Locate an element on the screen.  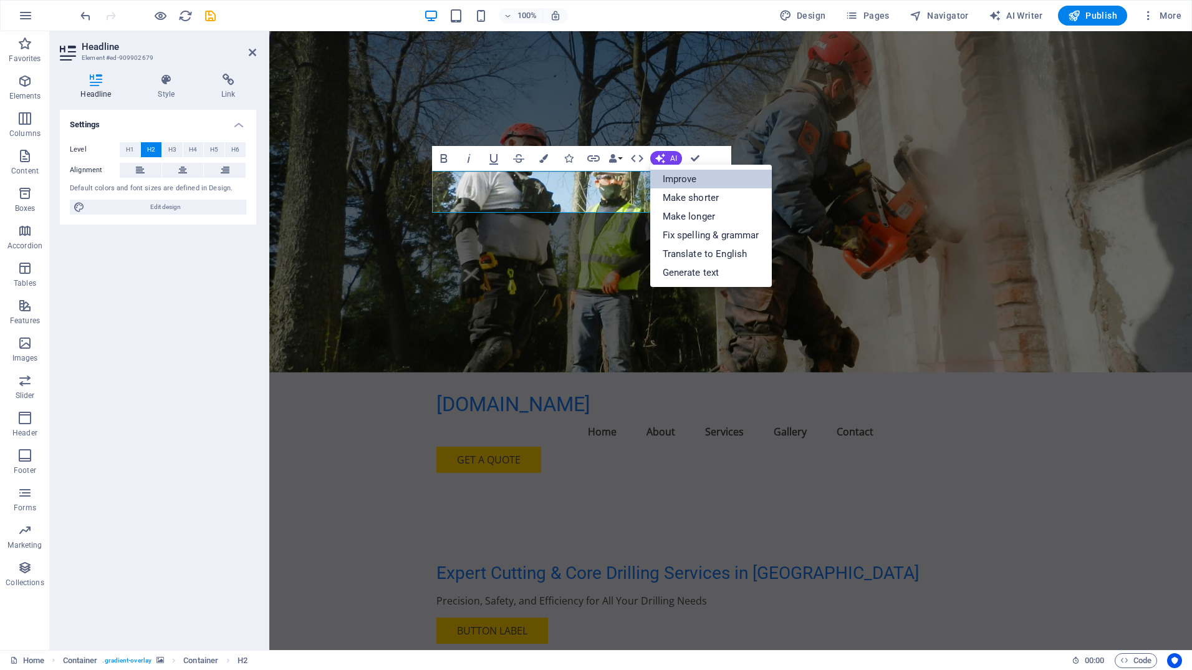
i: Save (Ctrl+S) is located at coordinates (210, 16).